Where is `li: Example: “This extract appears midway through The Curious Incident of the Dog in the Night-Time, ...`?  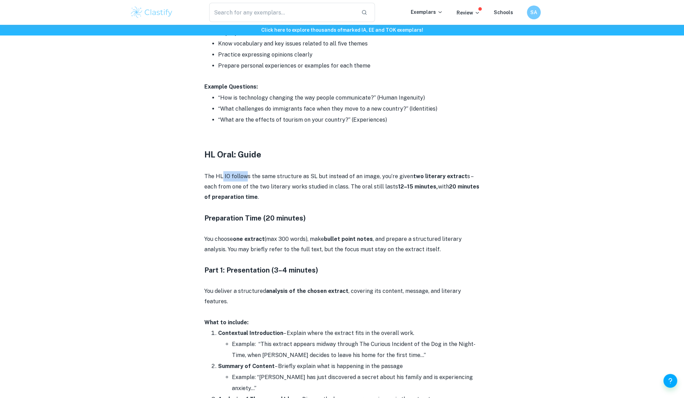
li: Example: “This extract appears midway through The Curious Incident of the Dog in the Night-Time, ... is located at coordinates (356, 350).